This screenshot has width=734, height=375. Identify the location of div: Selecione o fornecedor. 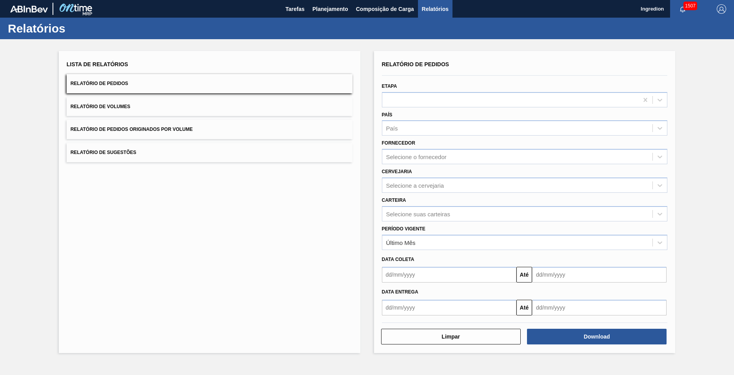
(416, 157).